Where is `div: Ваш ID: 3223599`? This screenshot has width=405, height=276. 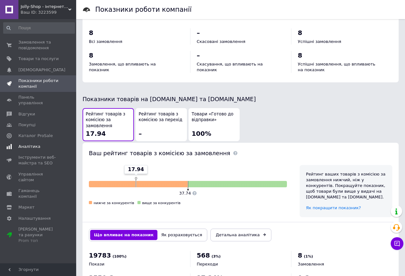 div: Ваш ID: 3223599 is located at coordinates (48, 12).